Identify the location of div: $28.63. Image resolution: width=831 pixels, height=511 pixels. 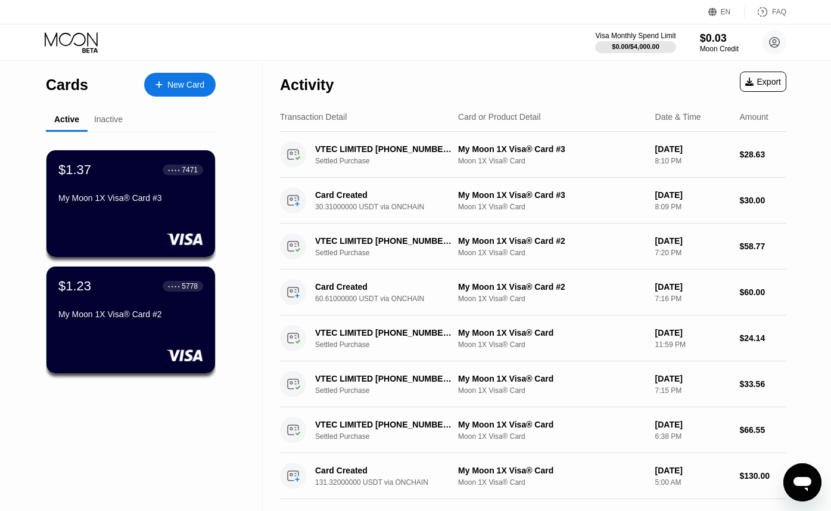
(763, 154).